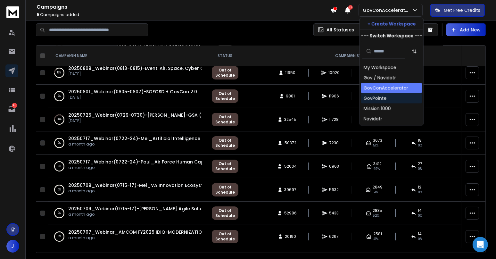  Describe the element at coordinates (13, 246) in the screenshot. I see `span: J` at that location.